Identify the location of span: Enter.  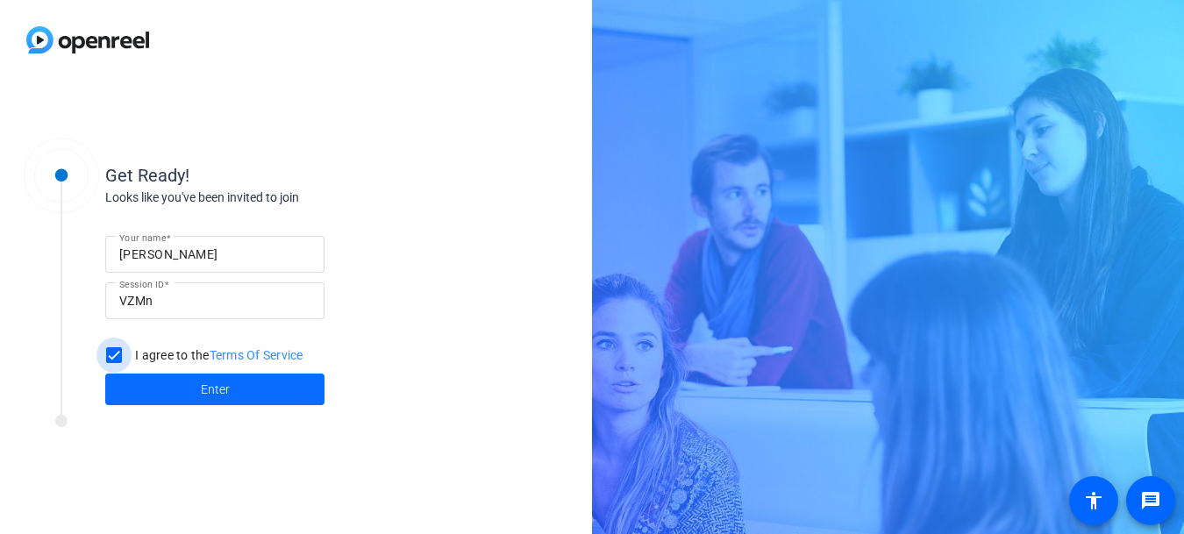
(215, 389).